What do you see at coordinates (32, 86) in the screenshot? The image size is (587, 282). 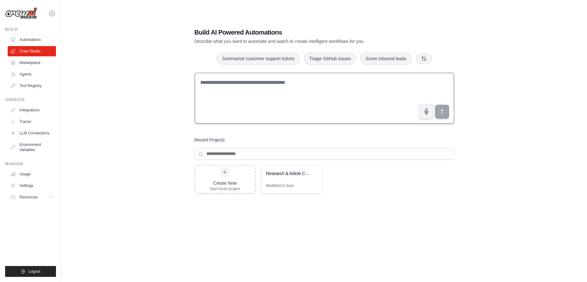 I see `a: Tool Registry` at bounding box center [32, 86].